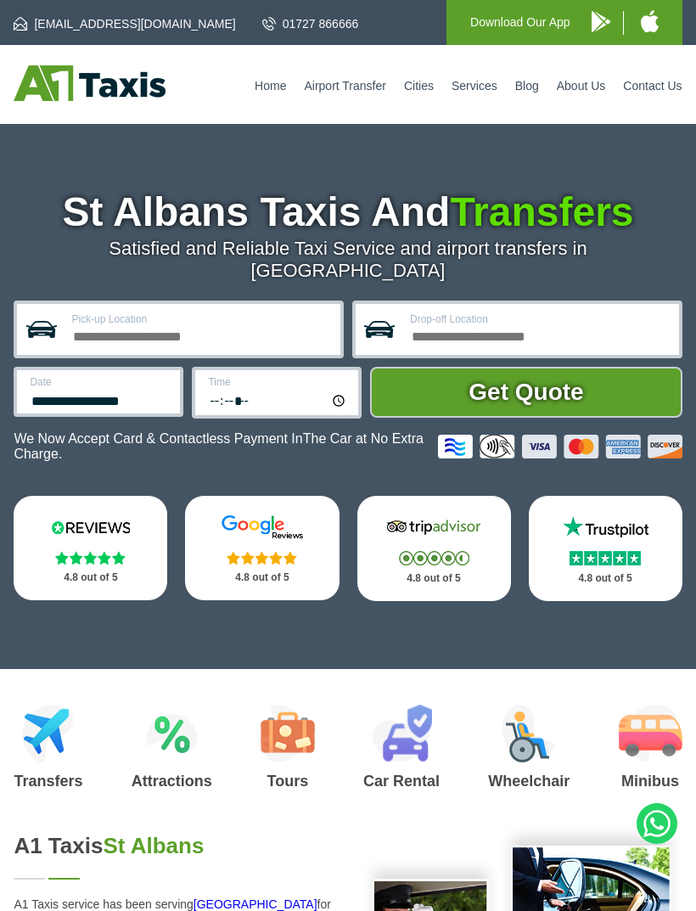 The image size is (696, 911). What do you see at coordinates (278, 382) in the screenshot?
I see `label: Time` at bounding box center [278, 382].